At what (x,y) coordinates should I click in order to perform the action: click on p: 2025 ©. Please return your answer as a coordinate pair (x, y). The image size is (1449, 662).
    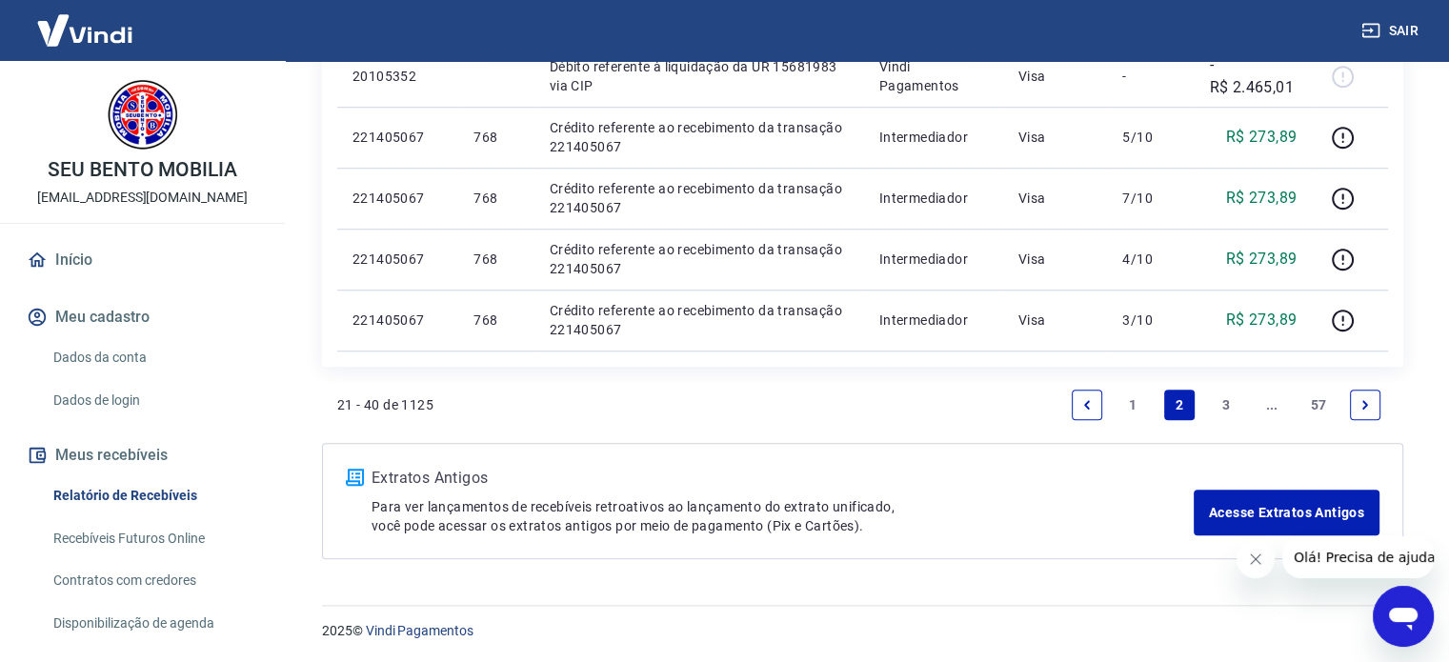
    Looking at the image, I should click on (862, 631).